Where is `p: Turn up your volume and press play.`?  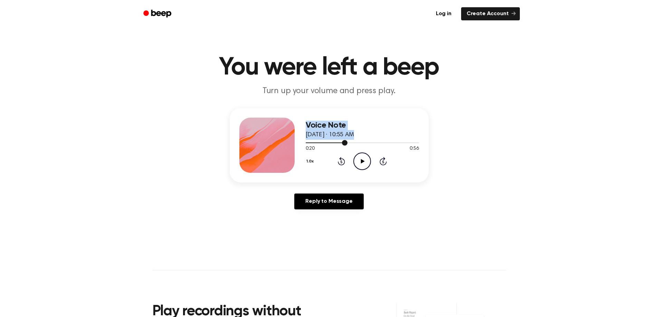 p: Turn up your volume and press play. is located at coordinates (329, 91).